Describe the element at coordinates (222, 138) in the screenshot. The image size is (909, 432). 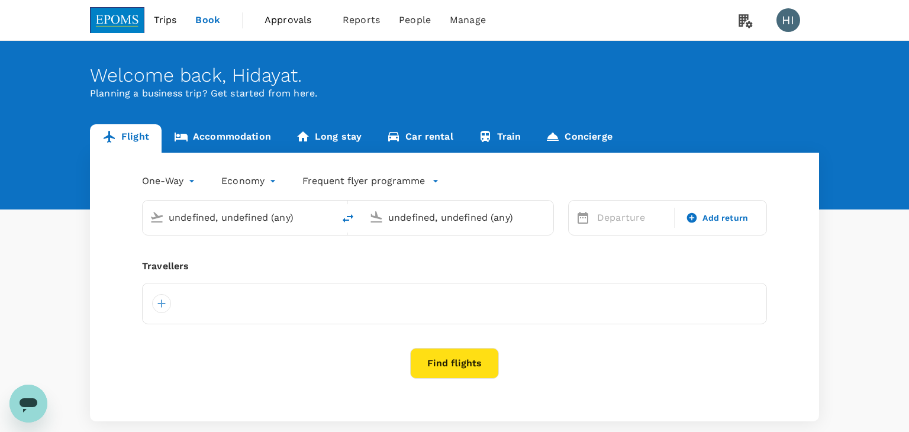
I see `a: Accommodation` at that location.